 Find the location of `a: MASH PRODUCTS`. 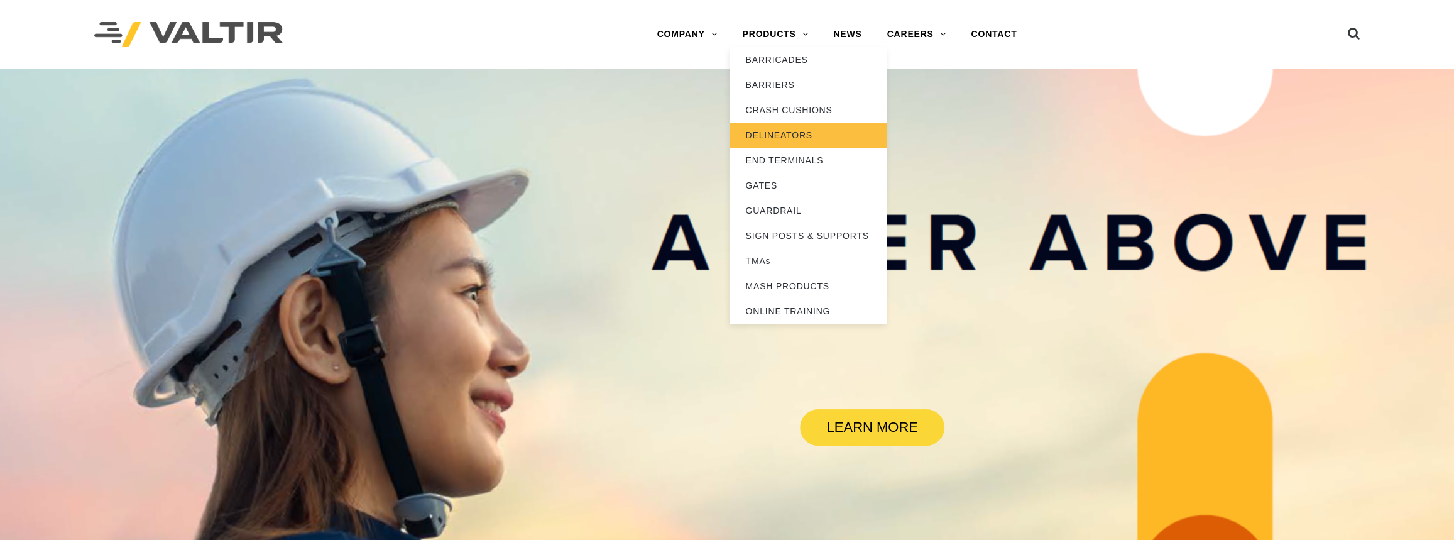

a: MASH PRODUCTS is located at coordinates (808, 286).